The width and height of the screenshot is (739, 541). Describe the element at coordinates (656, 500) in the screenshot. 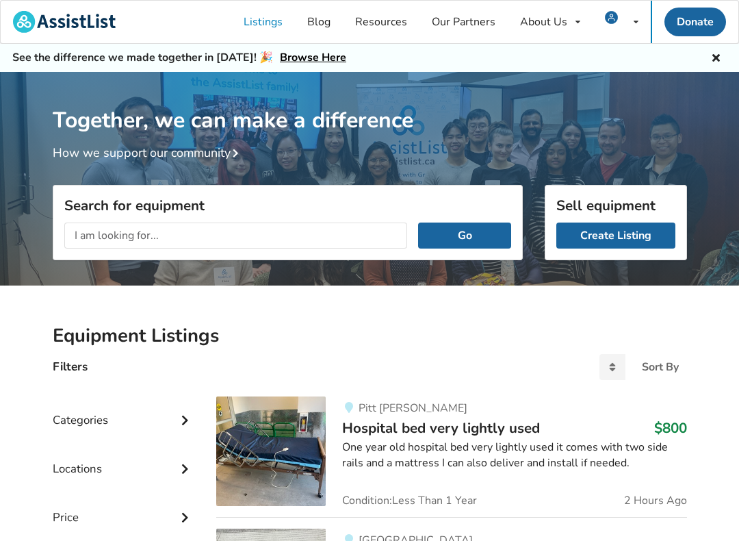

I see `span: 2 Hours Ago` at that location.